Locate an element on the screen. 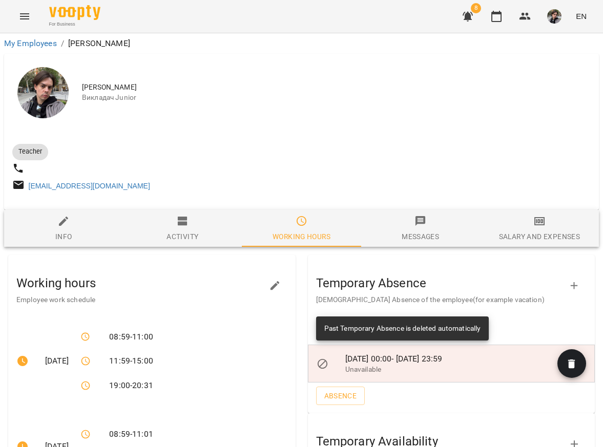  div: Info is located at coordinates (64, 237).